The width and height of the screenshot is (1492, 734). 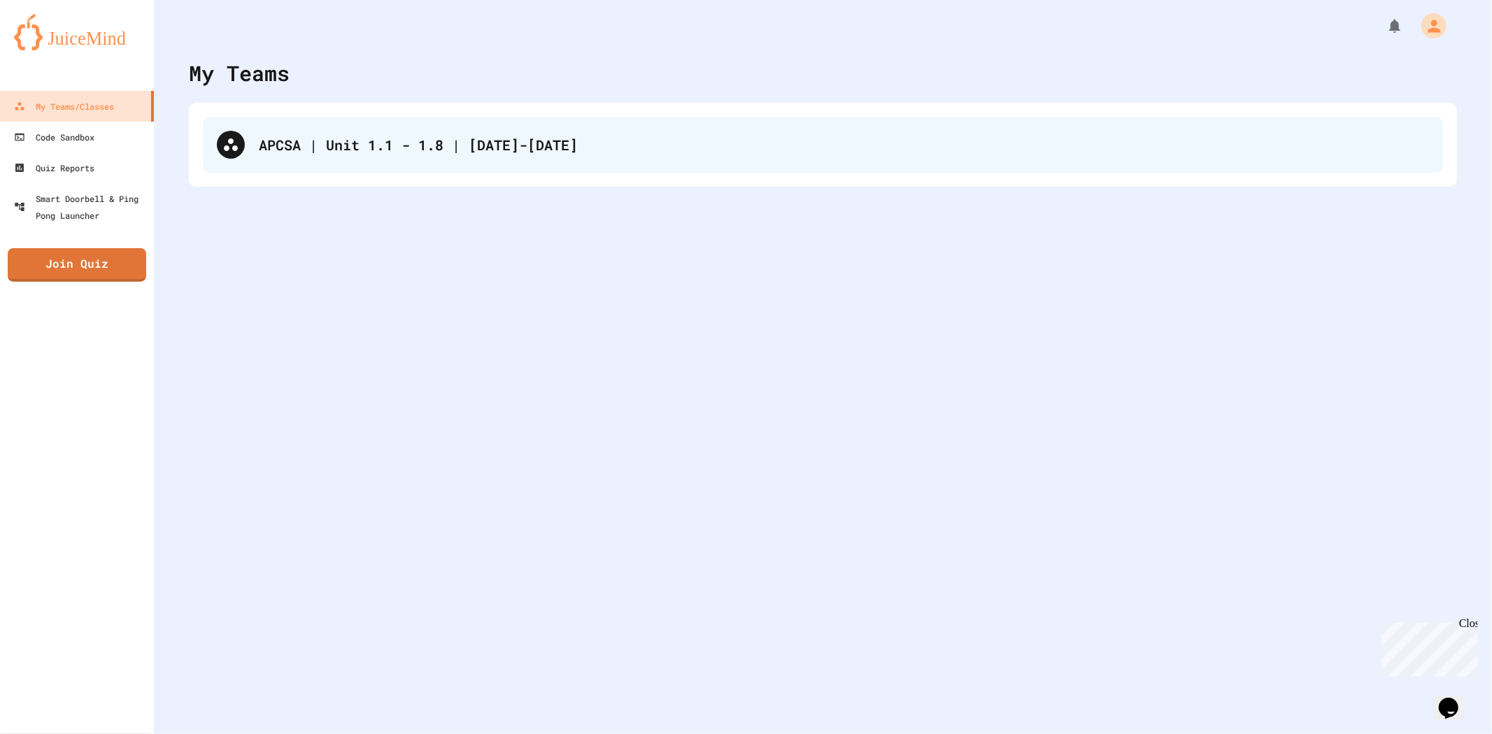 I want to click on div: My Teams/Classes, so click(x=64, y=106).